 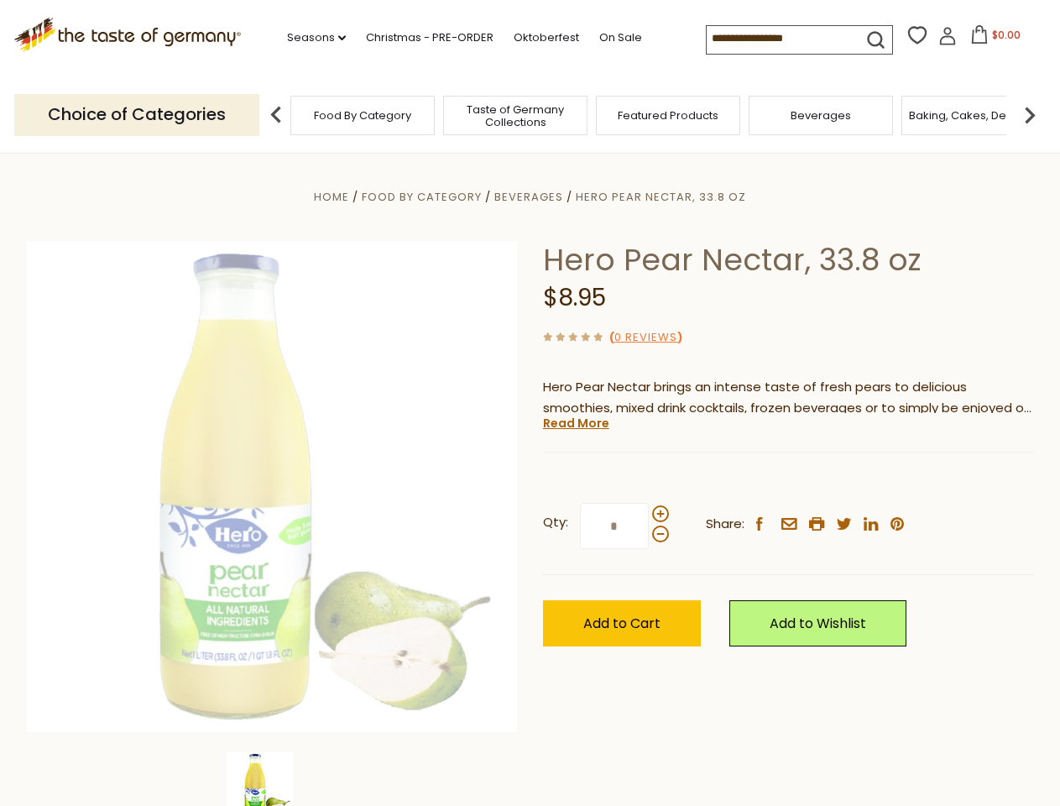 I want to click on a: Add to Wishlist, so click(x=818, y=623).